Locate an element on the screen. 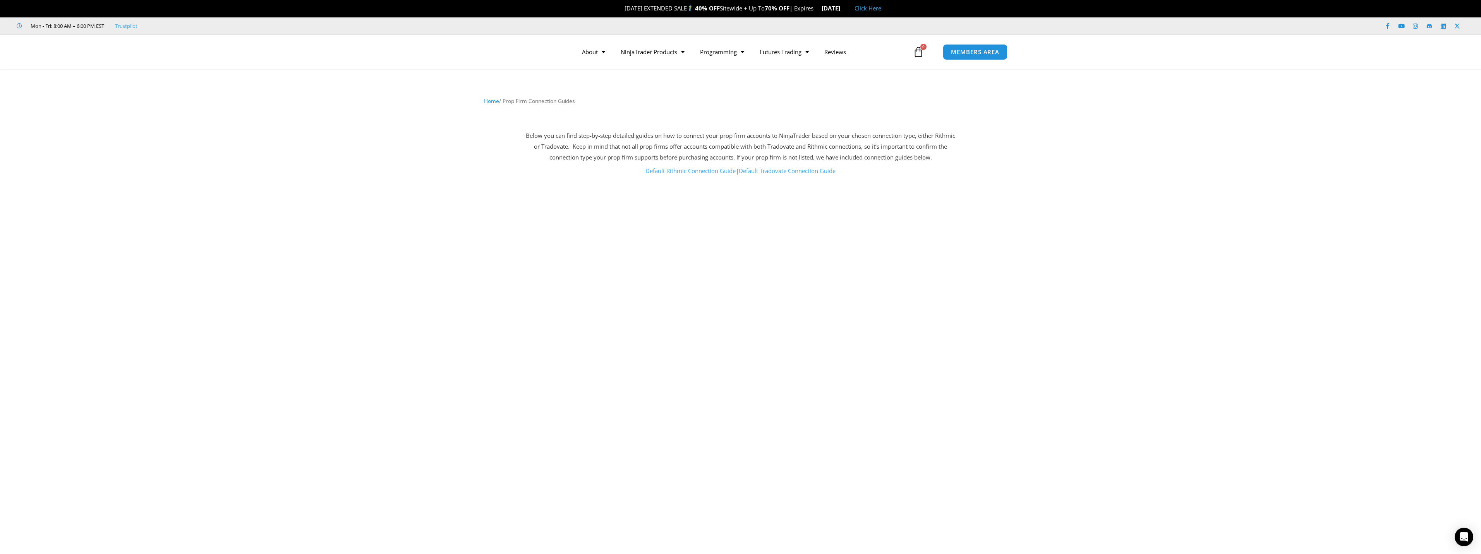 This screenshot has width=1481, height=554. strong: 40% OFF is located at coordinates (707, 8).